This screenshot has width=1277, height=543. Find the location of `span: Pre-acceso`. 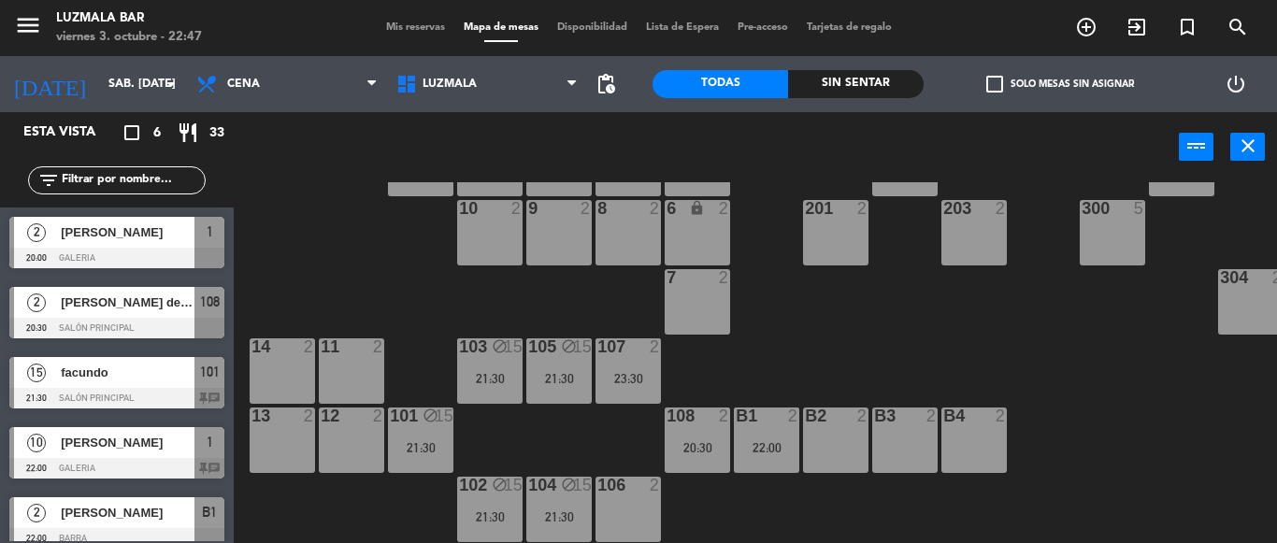

span: Pre-acceso is located at coordinates (763, 27).